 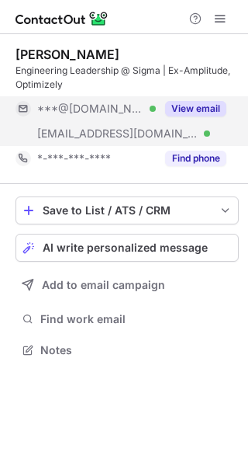 I want to click on button: save-profile-one-click, so click(x=127, y=210).